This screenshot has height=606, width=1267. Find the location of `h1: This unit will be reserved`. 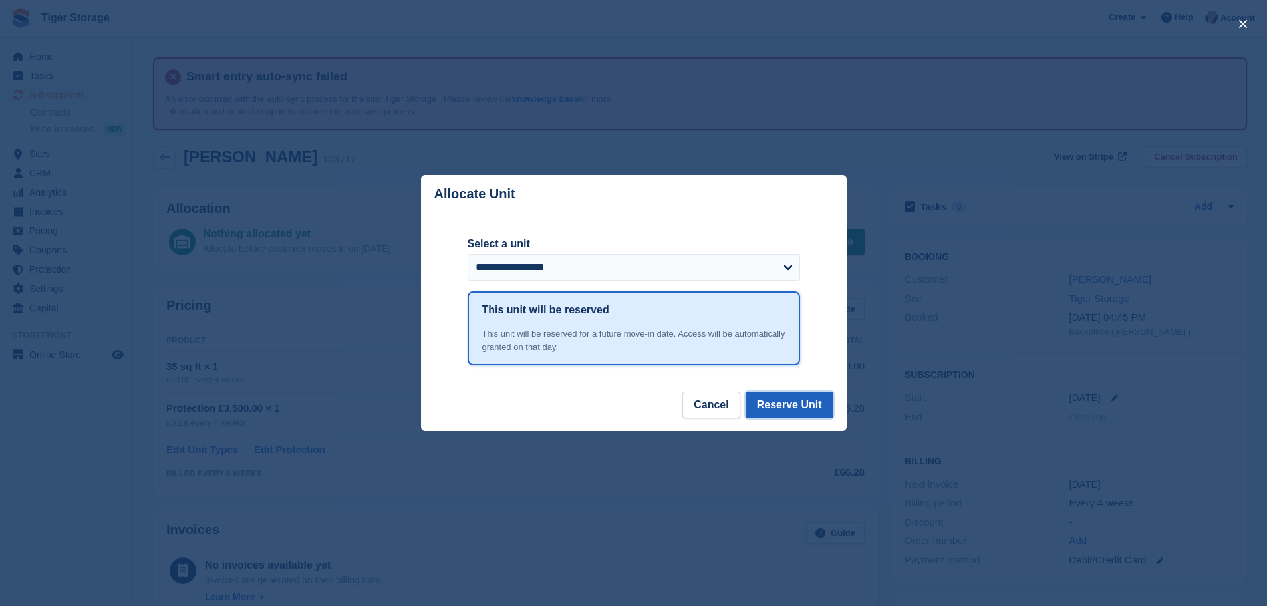

h1: This unit will be reserved is located at coordinates (545, 310).